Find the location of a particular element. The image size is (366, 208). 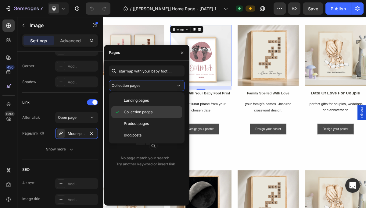

p: No page match your search. Try another keyword or insert link is located at coordinates (146, 161).